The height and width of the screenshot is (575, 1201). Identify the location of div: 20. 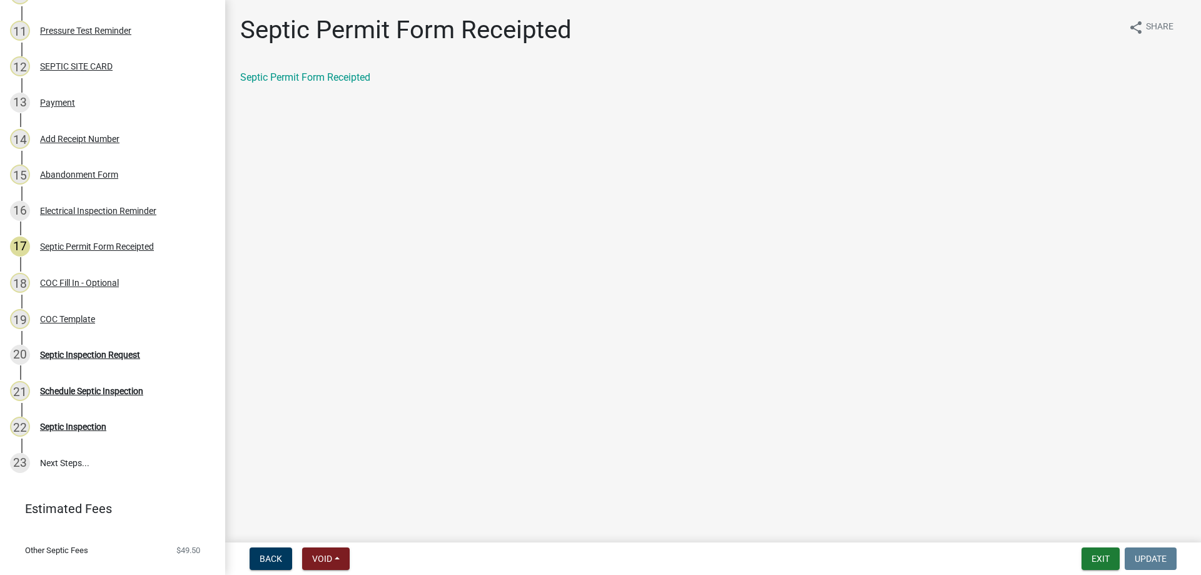
(20, 355).